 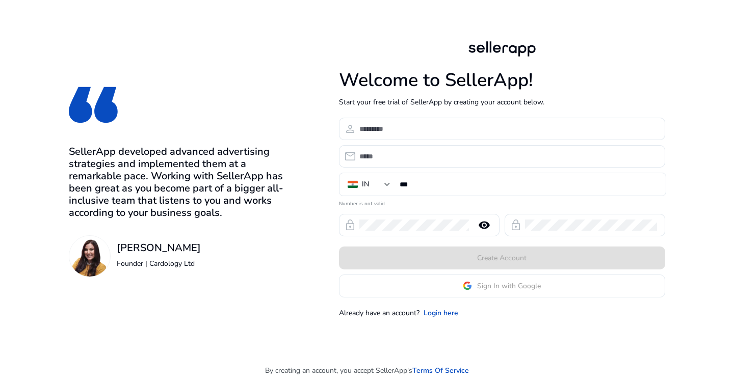 What do you see at coordinates (441, 313) in the screenshot?
I see `a: Login here` at bounding box center [441, 313].